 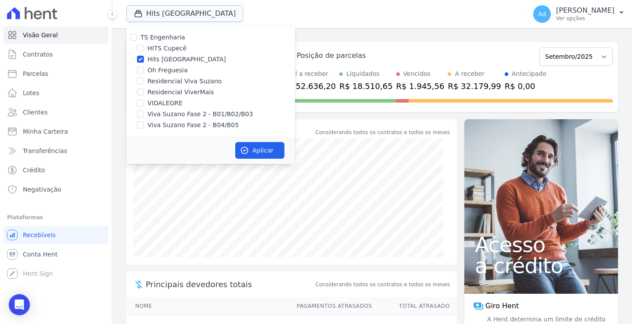 What do you see at coordinates (193, 125) in the screenshot?
I see `label: Viva Suzano Fase 2 - B04/B05` at bounding box center [193, 125].